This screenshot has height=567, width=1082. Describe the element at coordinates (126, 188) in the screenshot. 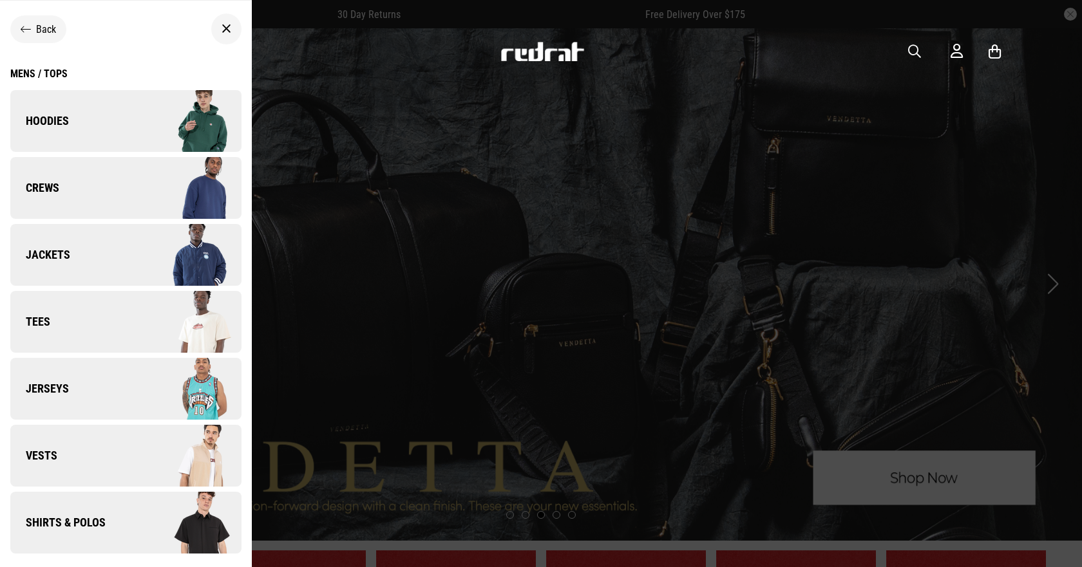

I see `a: Crews Crews` at that location.